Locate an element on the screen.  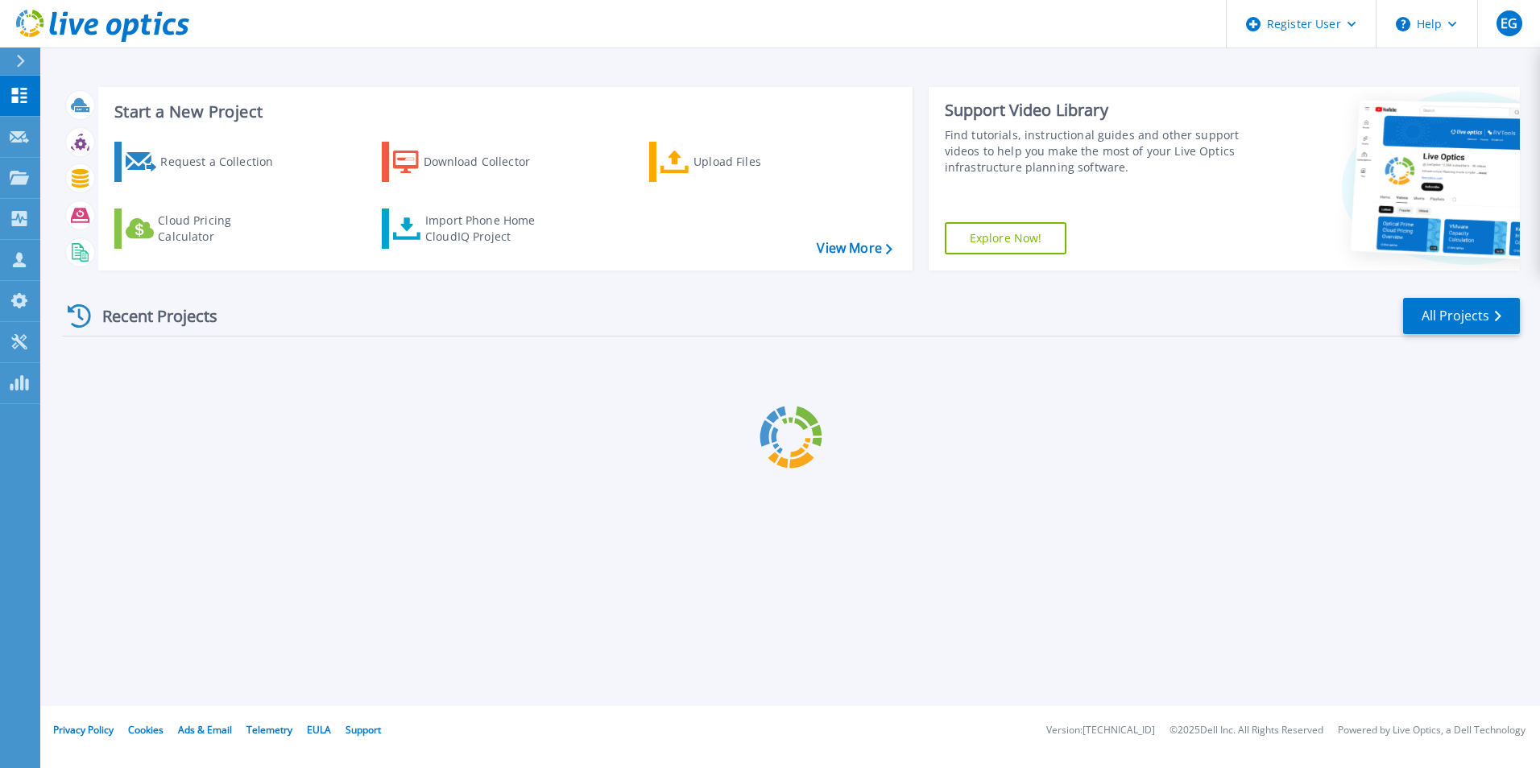
a: Upload Files is located at coordinates (739, 162).